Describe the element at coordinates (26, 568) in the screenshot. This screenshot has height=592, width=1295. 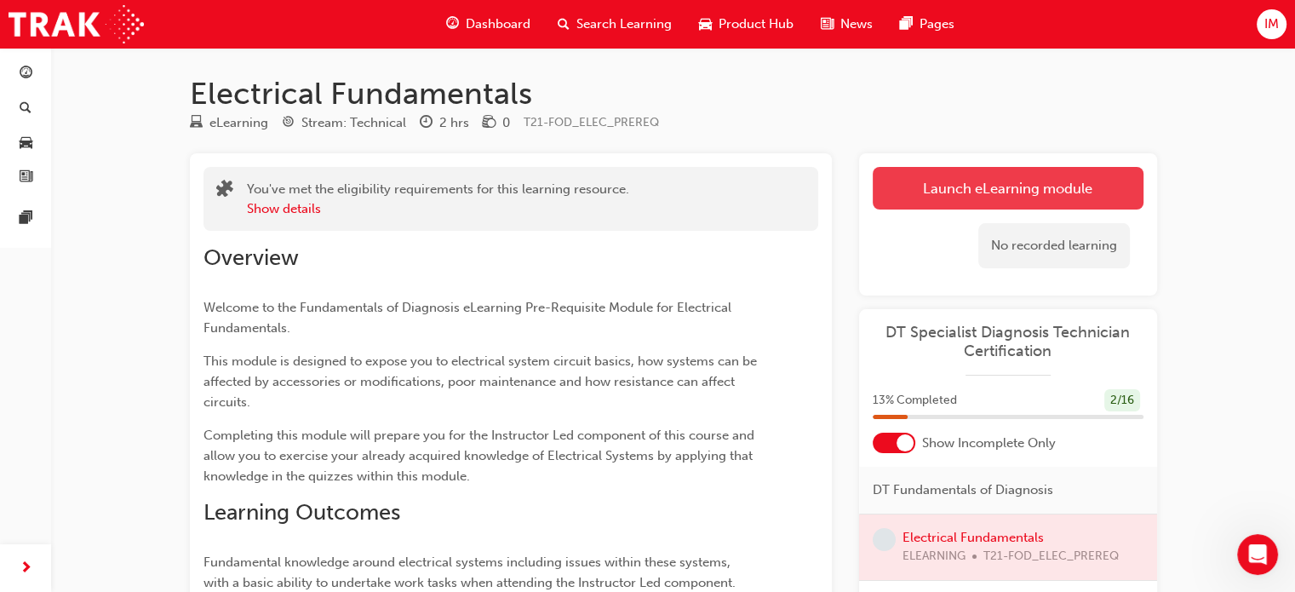
I see `span: next-icon` at that location.